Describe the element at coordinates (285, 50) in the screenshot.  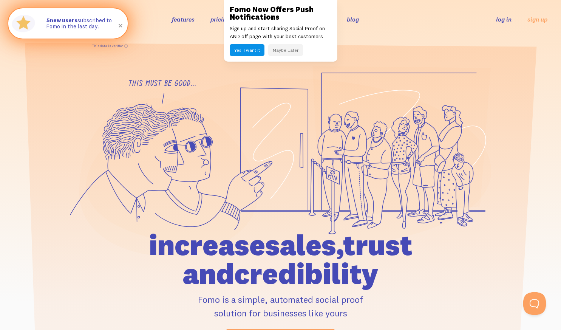
I see `button: Maybe Later` at that location.